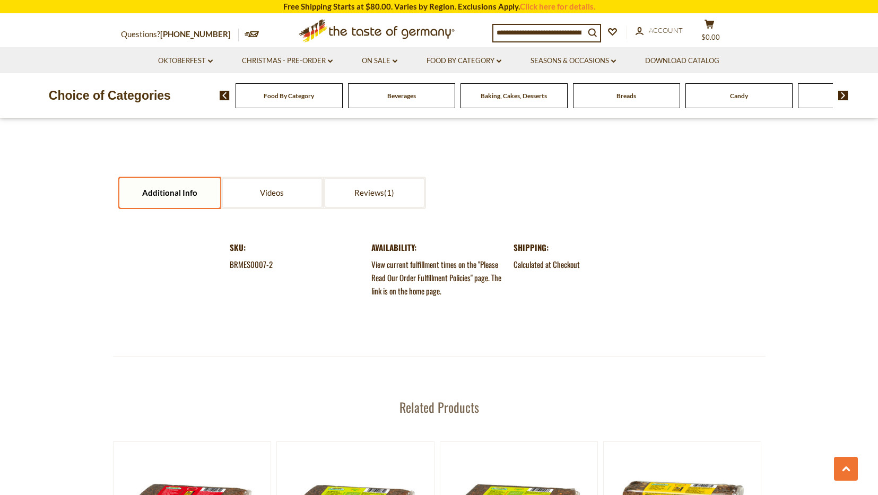  What do you see at coordinates (297, 264) in the screenshot?
I see `dd: BRMES0007-2` at bounding box center [297, 264].